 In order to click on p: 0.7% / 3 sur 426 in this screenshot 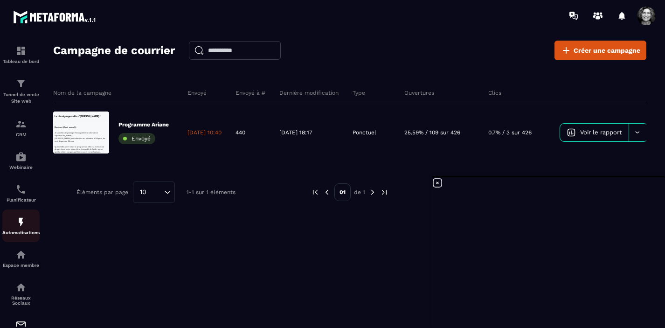, I will do `click(510, 133)`.